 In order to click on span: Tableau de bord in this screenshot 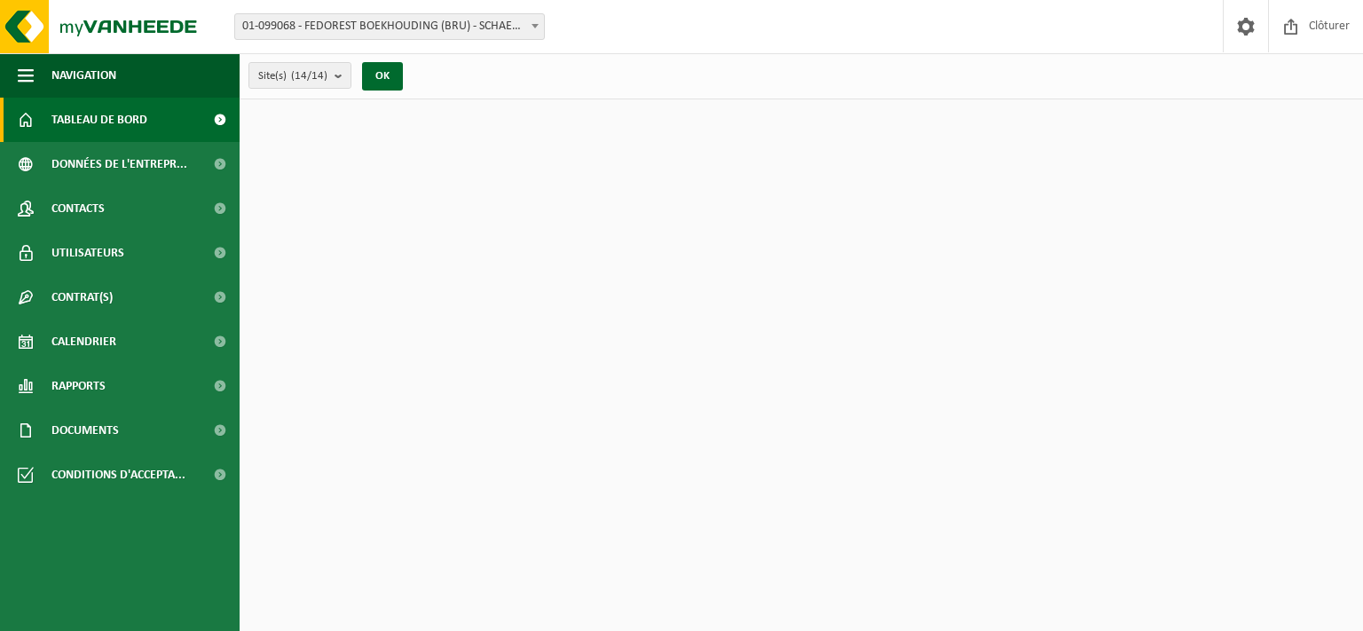, I will do `click(99, 120)`.